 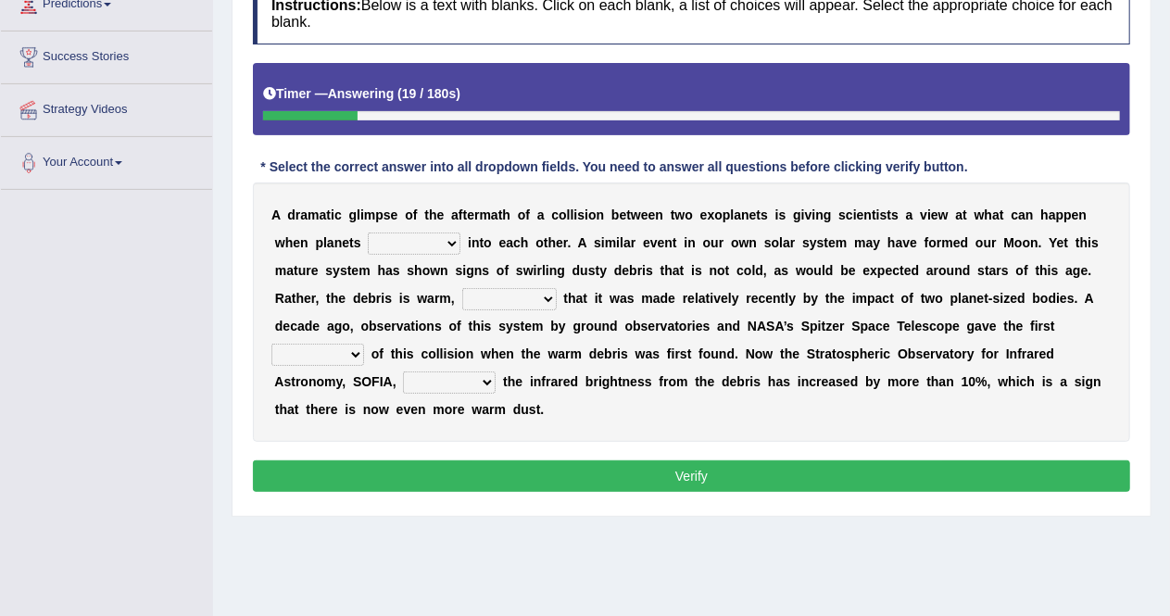 What do you see at coordinates (361, 94) in the screenshot?
I see `h5: Timer —` at bounding box center [361, 94].